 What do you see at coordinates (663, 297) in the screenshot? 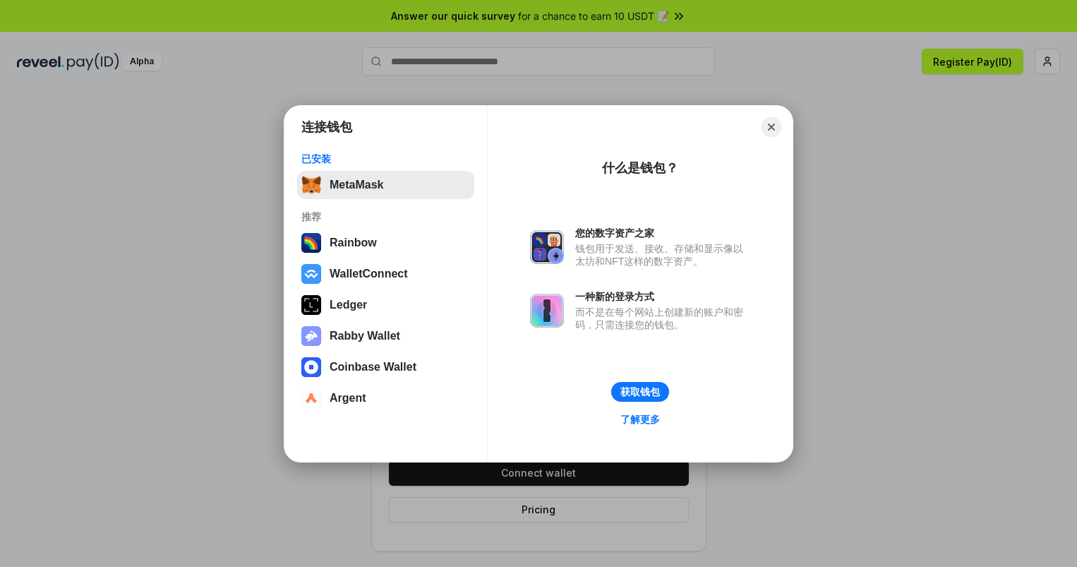
I see `div: 一种新的登录方式` at bounding box center [663, 297].